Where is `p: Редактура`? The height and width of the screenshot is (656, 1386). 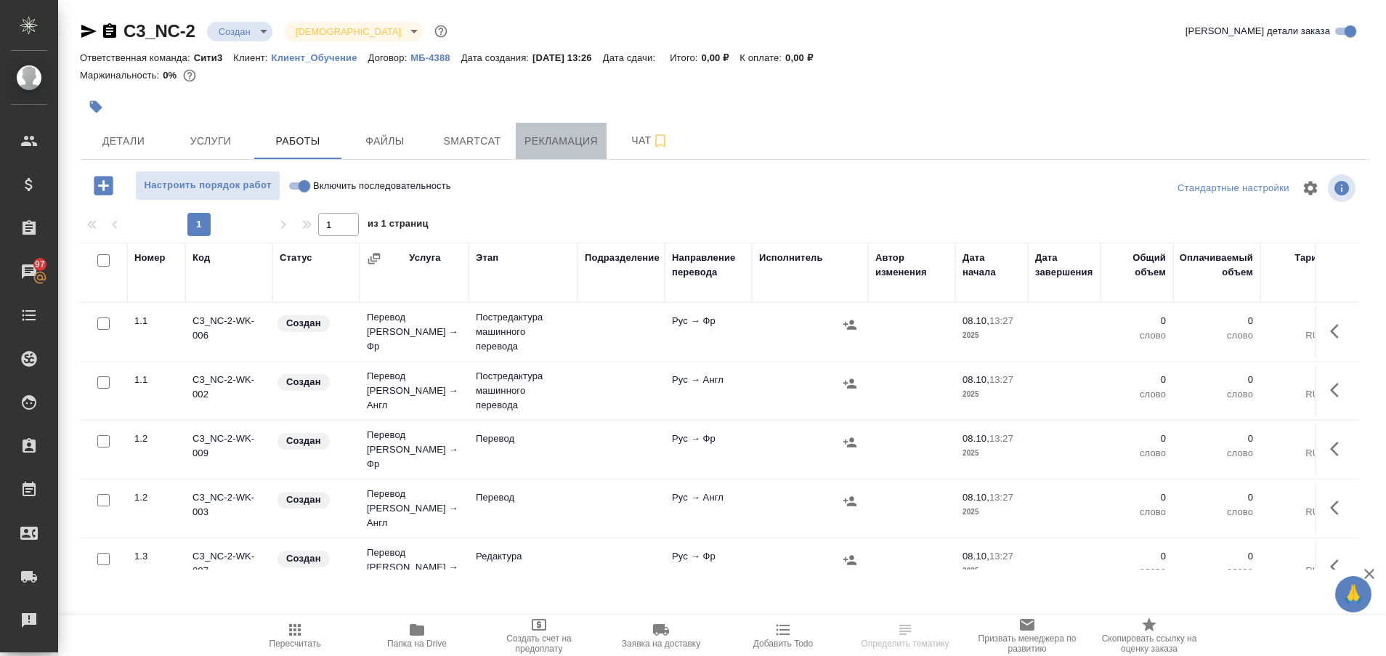
p: Редактура is located at coordinates (523, 556).